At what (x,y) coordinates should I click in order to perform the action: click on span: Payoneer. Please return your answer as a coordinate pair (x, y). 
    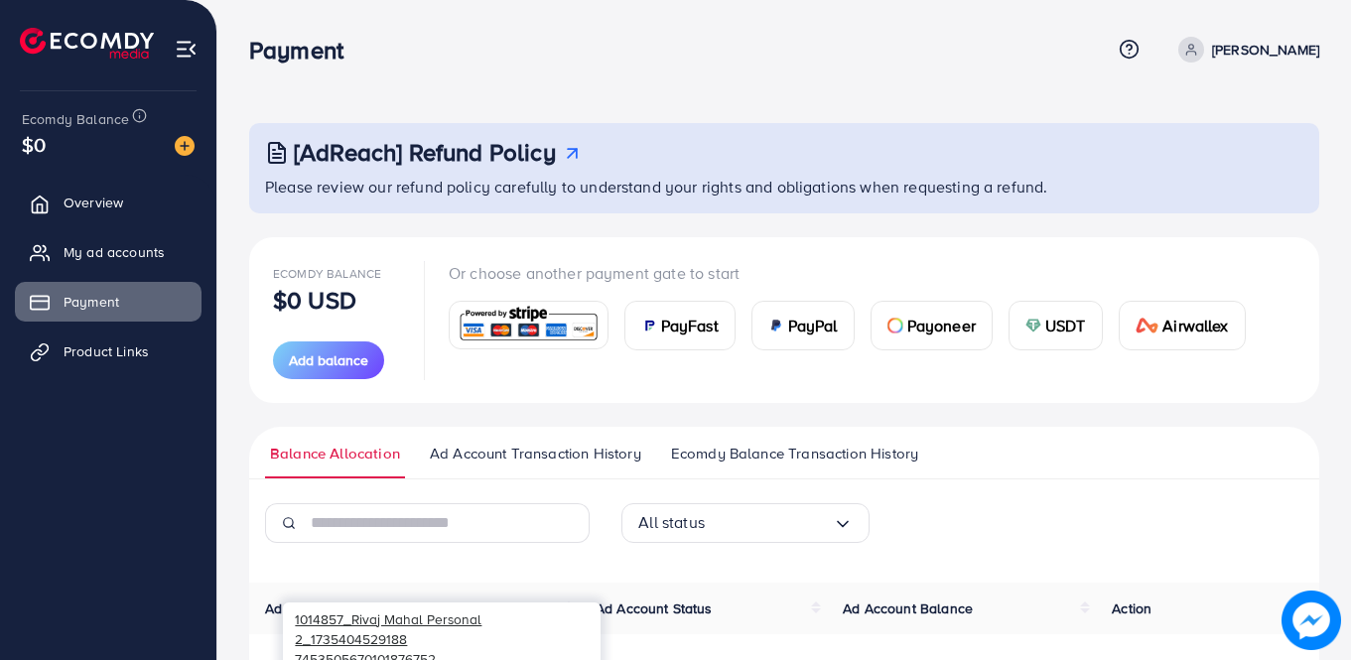
    Looking at the image, I should click on (941, 326).